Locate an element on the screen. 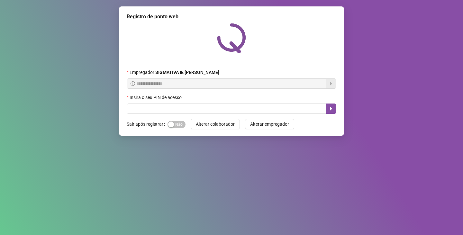 The height and width of the screenshot is (235, 463). img: QRPoint is located at coordinates (231, 38).